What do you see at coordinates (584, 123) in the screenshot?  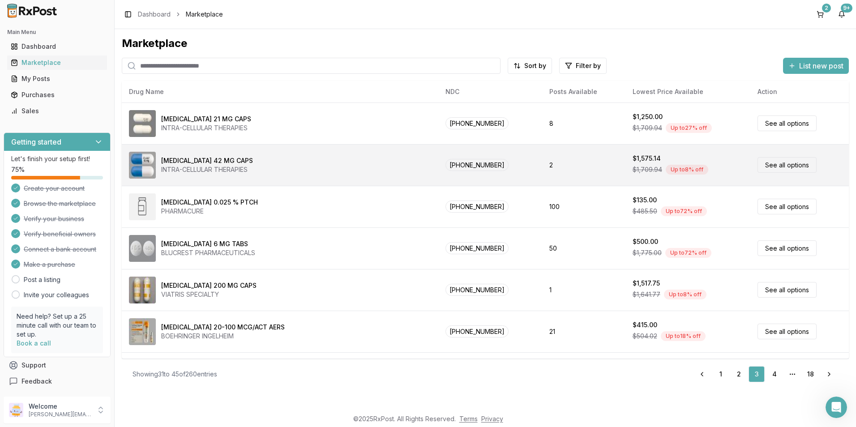 I see `td: 8` at bounding box center [584, 123].